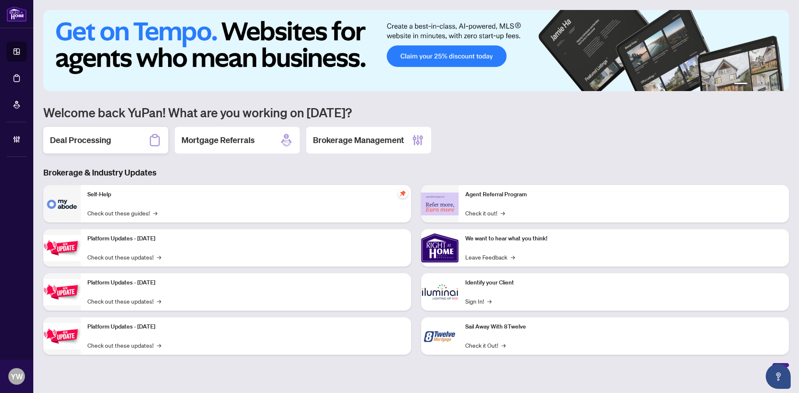  What do you see at coordinates (485, 213) in the screenshot?
I see `a: Check it out!→` at bounding box center [485, 213].